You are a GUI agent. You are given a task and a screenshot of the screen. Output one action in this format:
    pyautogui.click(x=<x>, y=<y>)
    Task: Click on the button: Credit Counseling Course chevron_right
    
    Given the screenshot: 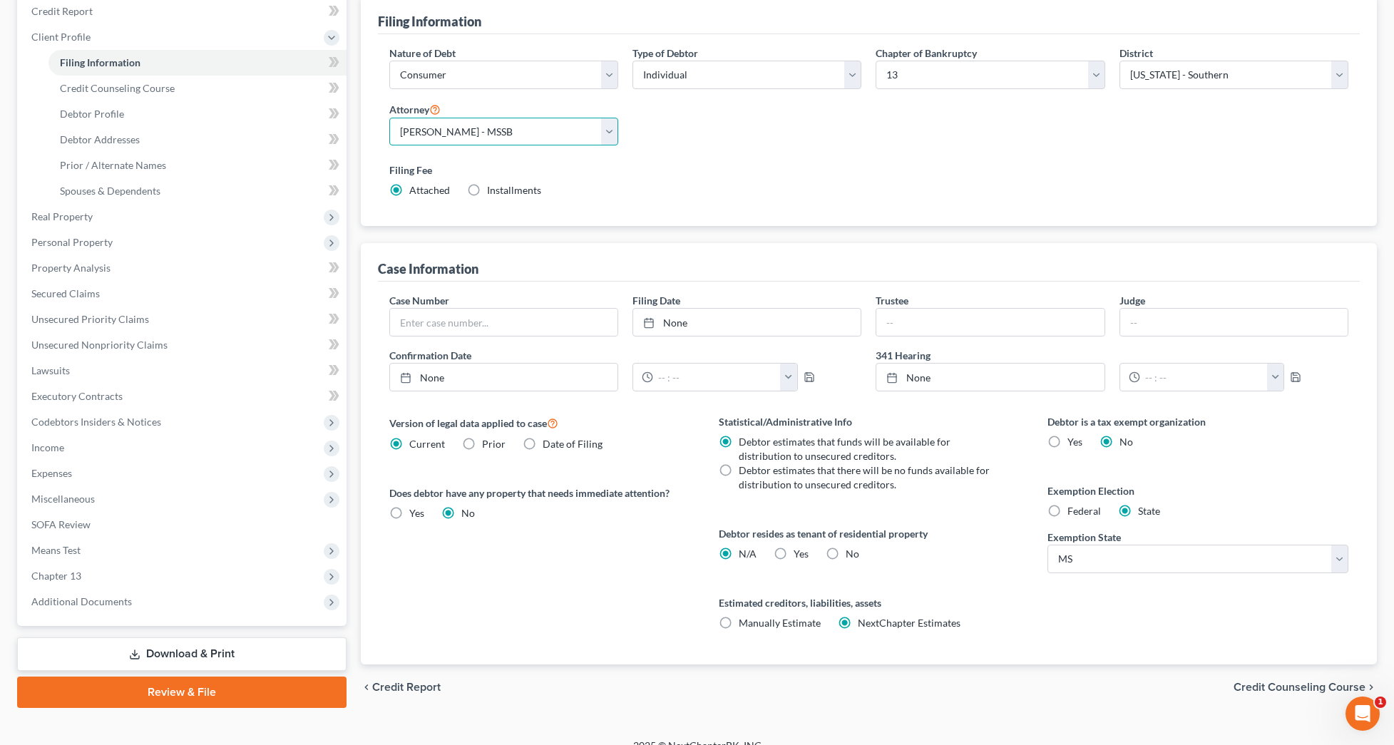 What is the action you would take?
    pyautogui.click(x=1305, y=688)
    